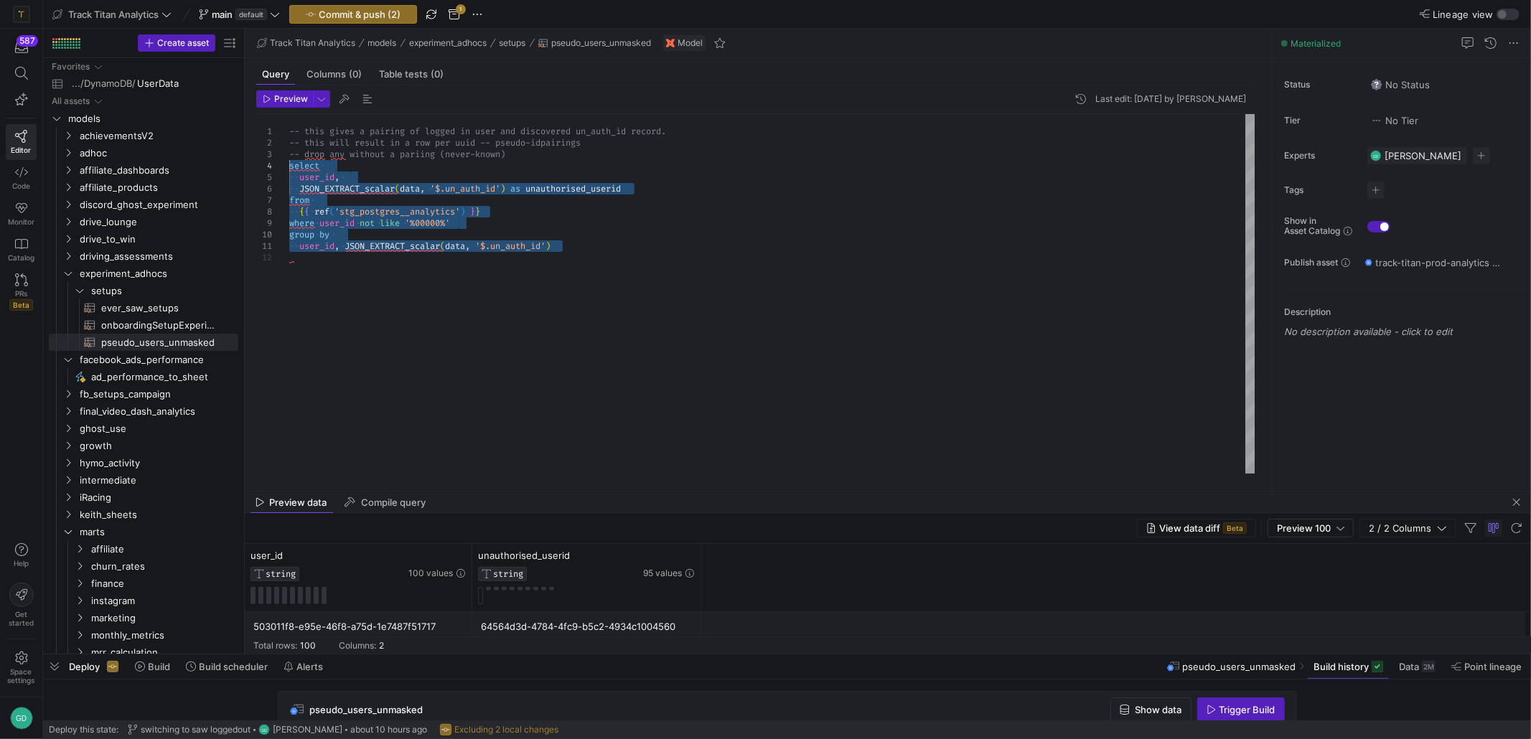 This screenshot has height=739, width=1531. Describe the element at coordinates (392, 246) in the screenshot. I see `span: JSON_EXTRACT_scalar` at that location.